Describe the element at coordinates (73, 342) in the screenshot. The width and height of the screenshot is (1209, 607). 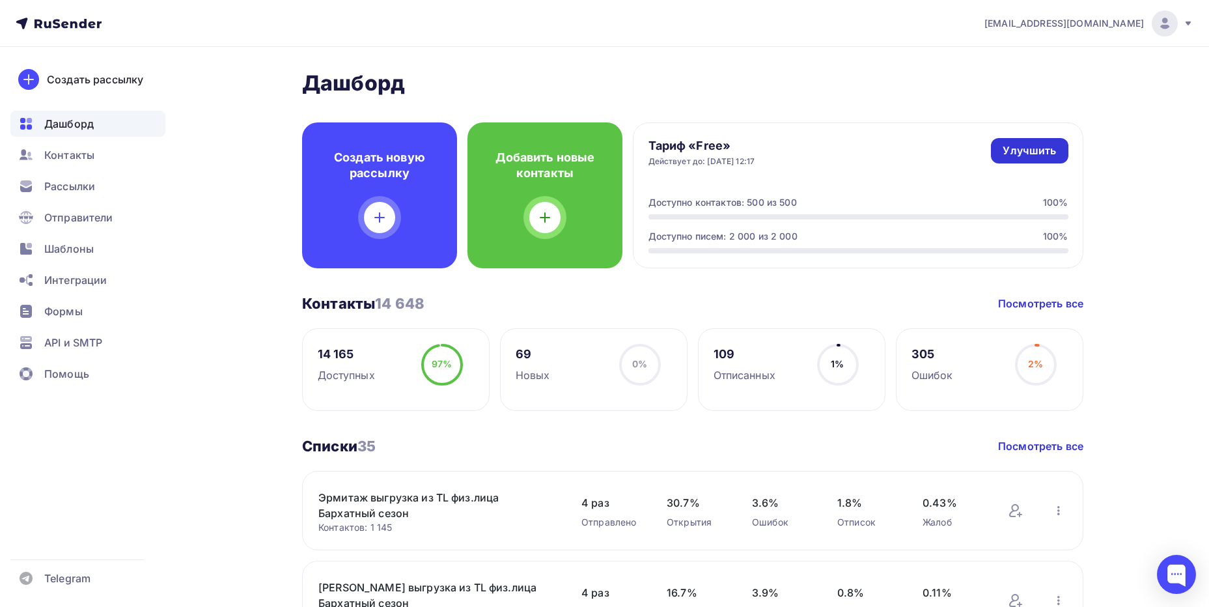
I see `span: API и SMTP` at that location.